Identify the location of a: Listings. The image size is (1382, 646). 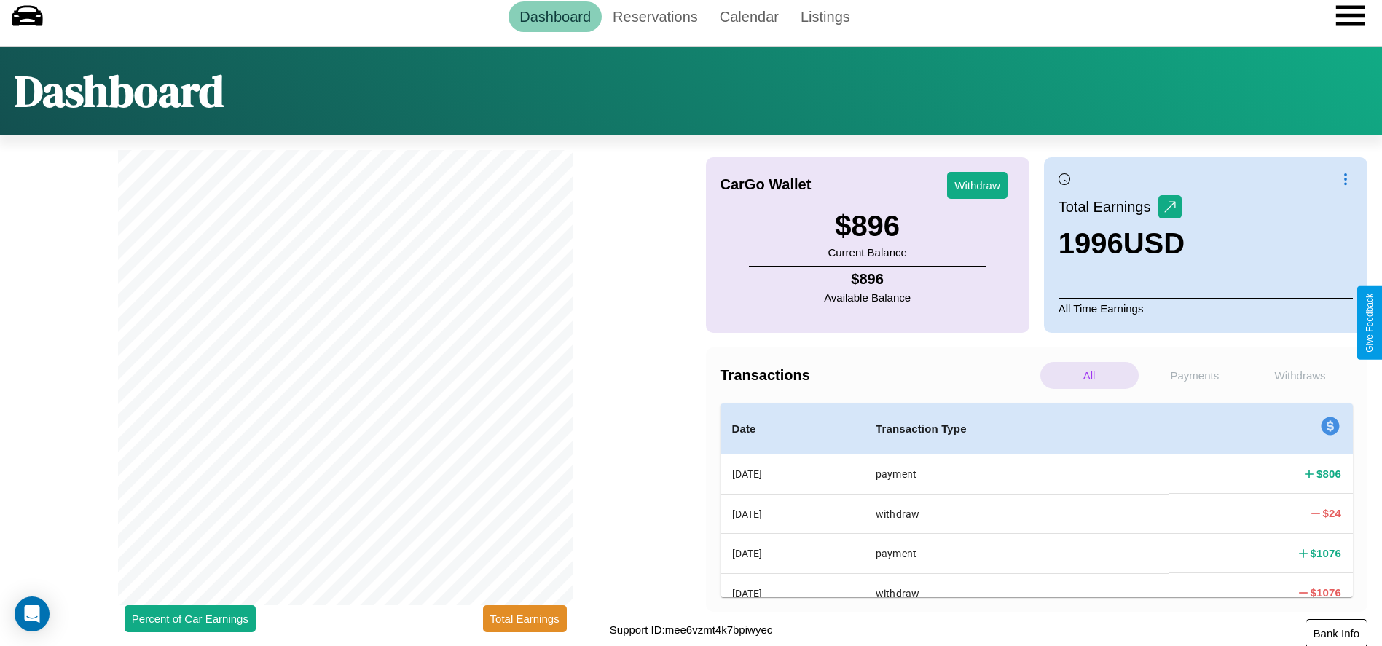
(825, 17).